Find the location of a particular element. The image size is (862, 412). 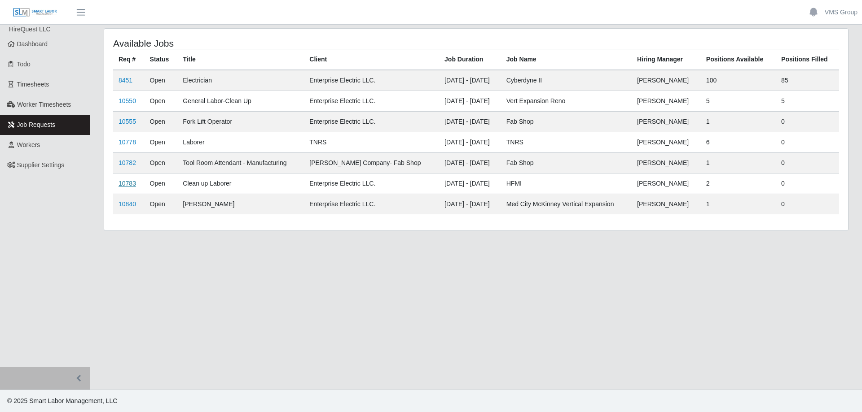

td: General Labor-Clean Up is located at coordinates (241, 101).